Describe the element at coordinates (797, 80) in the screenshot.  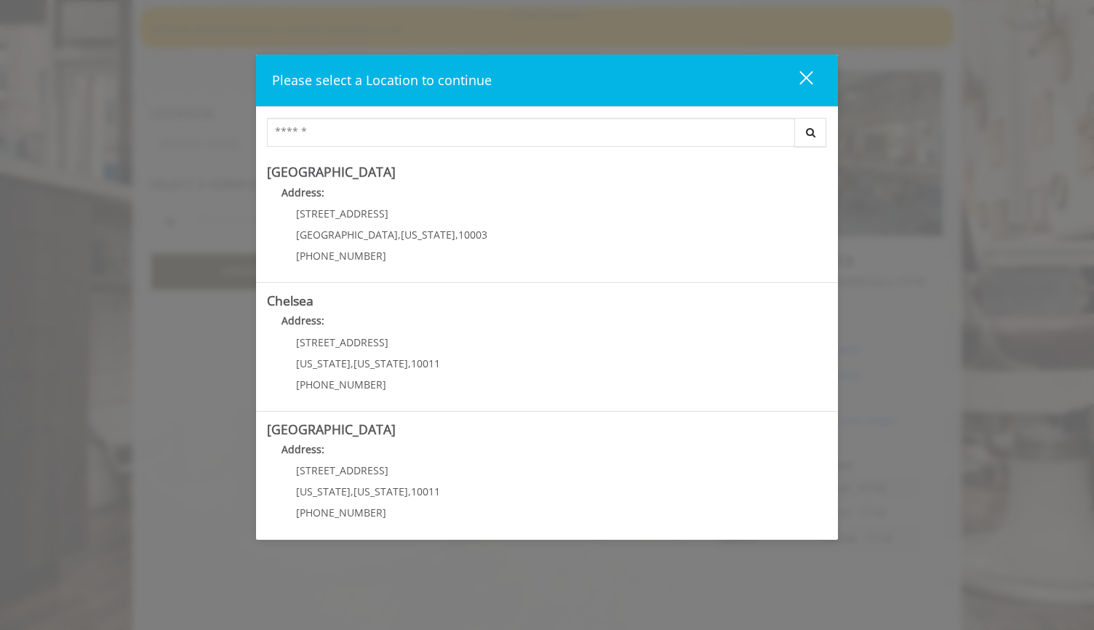
I see `button: close dialog` at that location.